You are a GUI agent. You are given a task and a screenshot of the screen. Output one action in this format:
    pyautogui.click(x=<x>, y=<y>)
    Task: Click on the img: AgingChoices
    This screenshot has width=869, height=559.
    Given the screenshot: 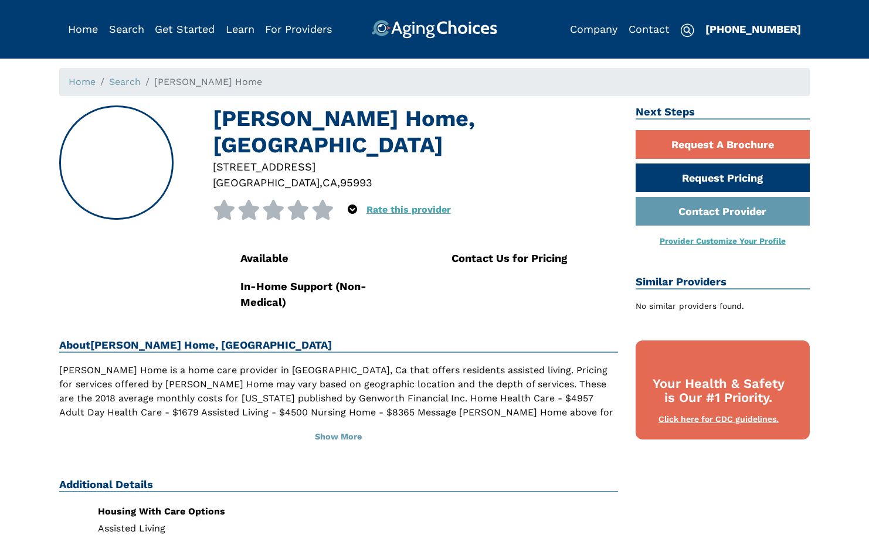 What is the action you would take?
    pyautogui.click(x=435, y=29)
    